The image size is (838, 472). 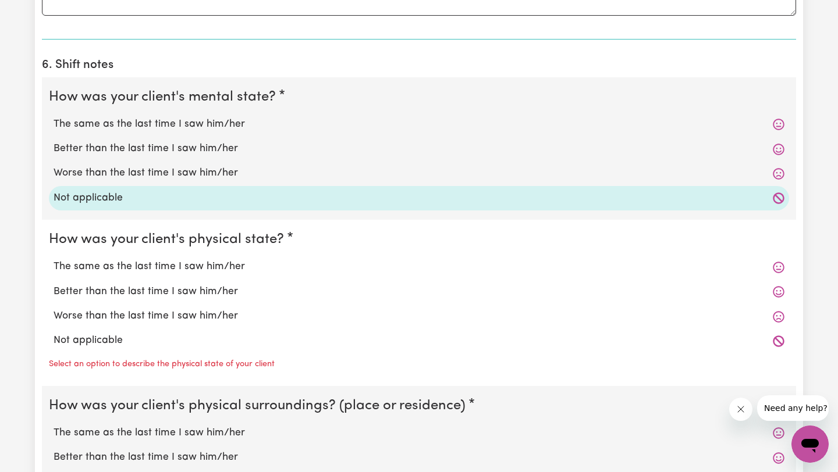 What do you see at coordinates (419, 65) in the screenshot?
I see `h2: 6. Shift notes` at bounding box center [419, 65].